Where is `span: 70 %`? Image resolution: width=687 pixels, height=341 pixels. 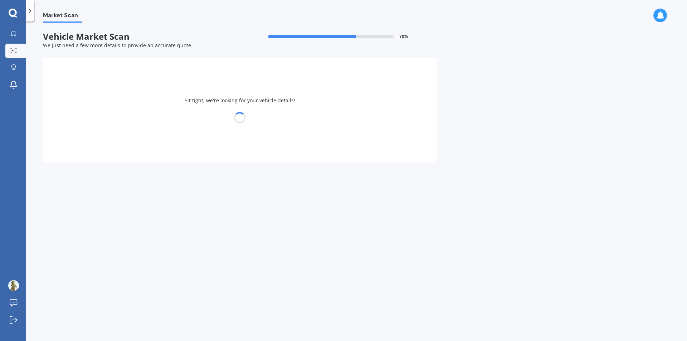 span: 70 % is located at coordinates (404, 36).